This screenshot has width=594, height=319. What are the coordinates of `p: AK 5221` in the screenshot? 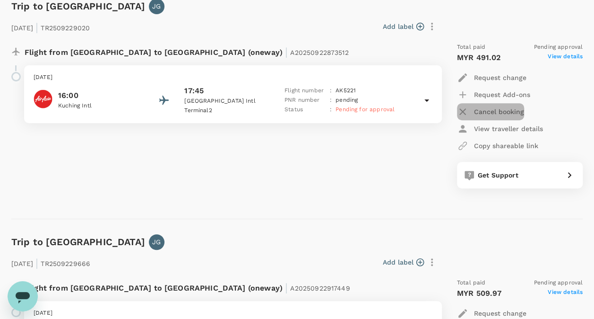 It's located at (346, 91).